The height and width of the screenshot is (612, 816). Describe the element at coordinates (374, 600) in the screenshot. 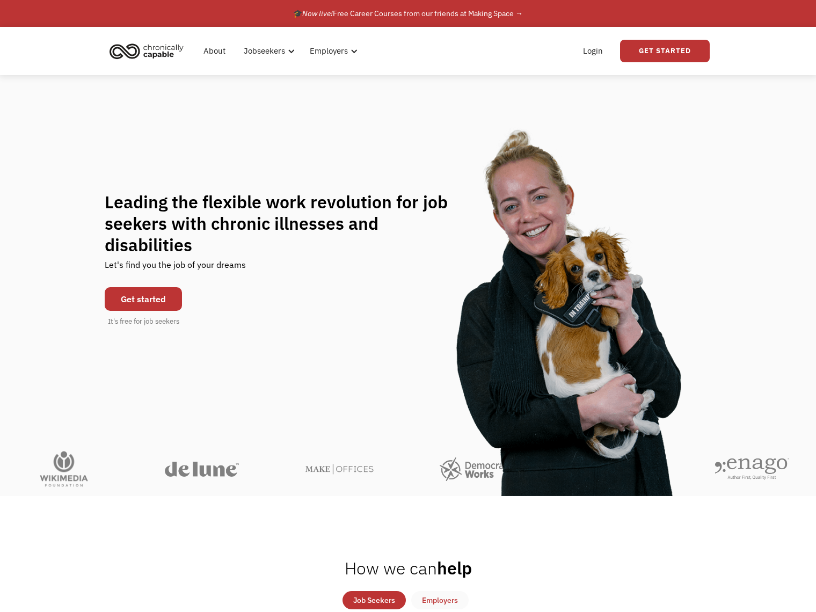

I see `div: Job Seekers` at that location.